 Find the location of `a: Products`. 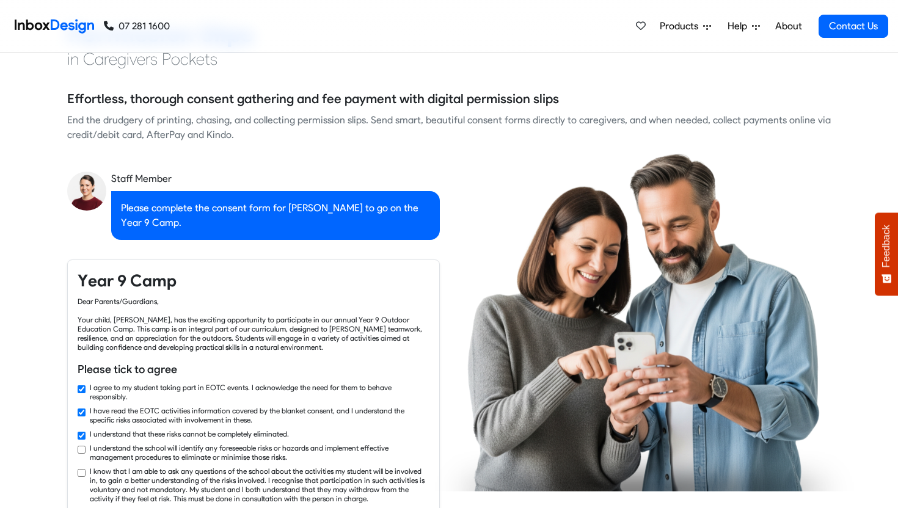

a: Products is located at coordinates (685, 26).